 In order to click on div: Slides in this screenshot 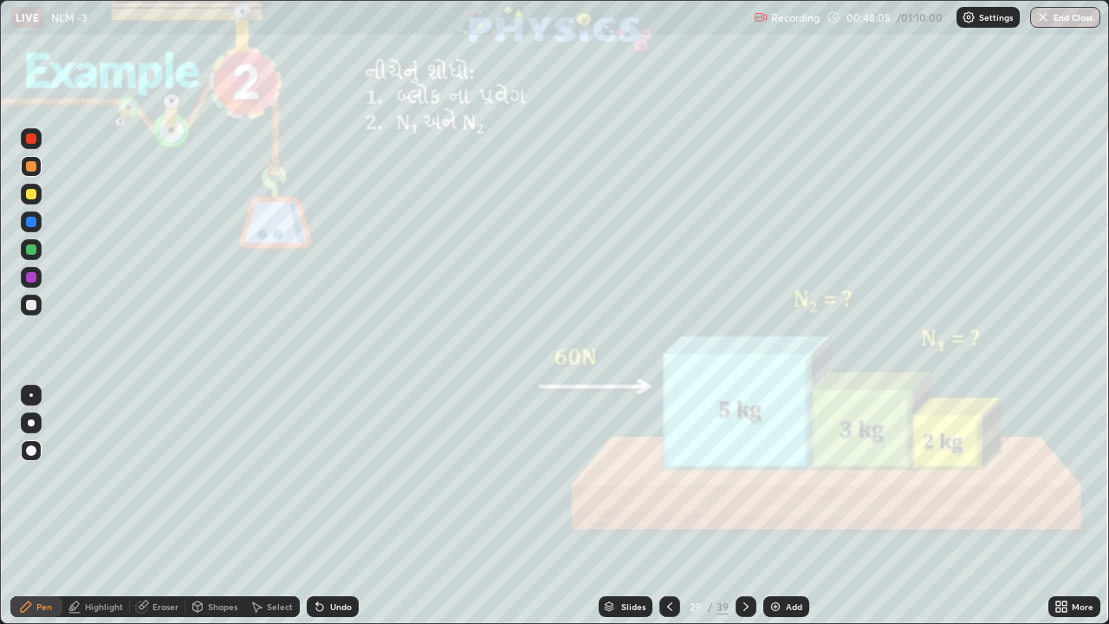, I will do `click(634, 607)`.